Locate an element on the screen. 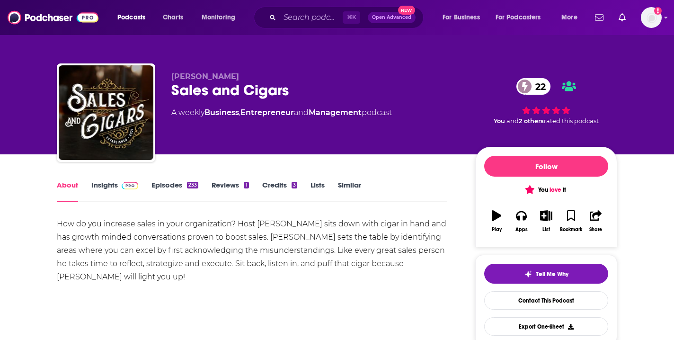  span: Tell Me Why is located at coordinates (552, 274).